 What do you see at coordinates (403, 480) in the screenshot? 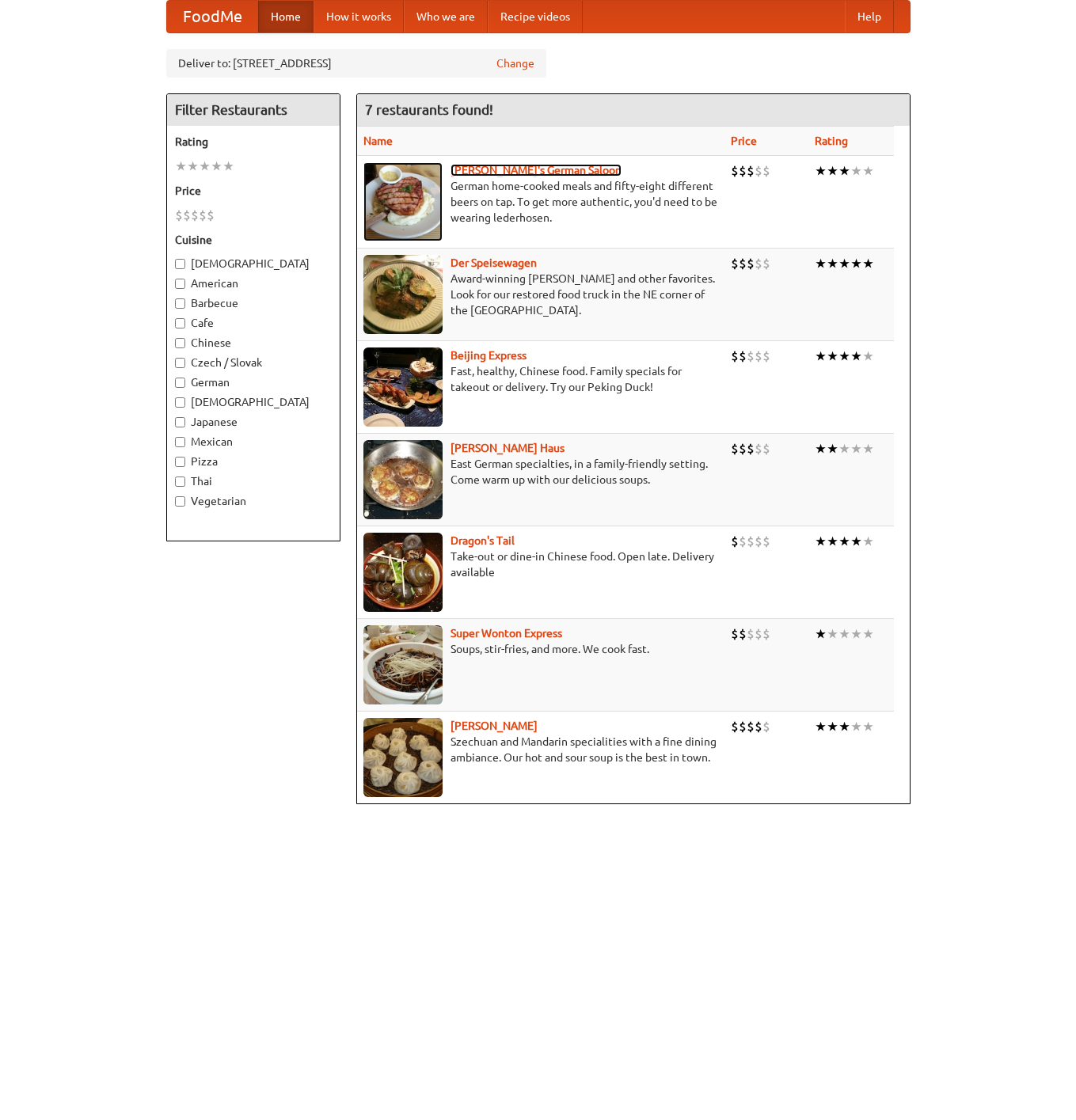
I see `img: kohlhaus.jpg` at bounding box center [403, 480].